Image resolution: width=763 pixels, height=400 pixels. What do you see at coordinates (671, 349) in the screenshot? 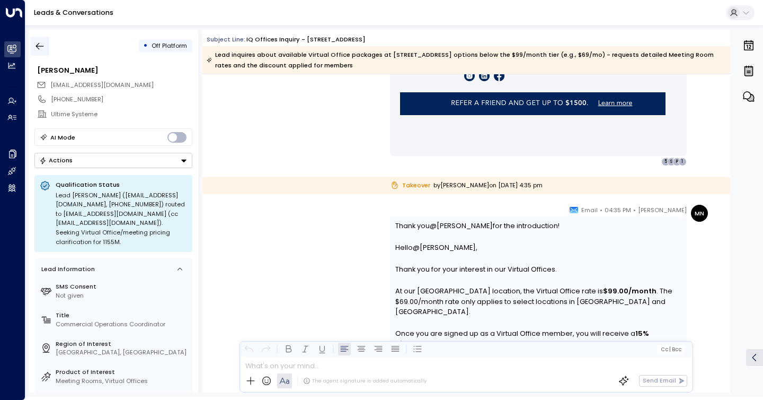
I see `button: Cc|Bcc` at bounding box center [671, 349].